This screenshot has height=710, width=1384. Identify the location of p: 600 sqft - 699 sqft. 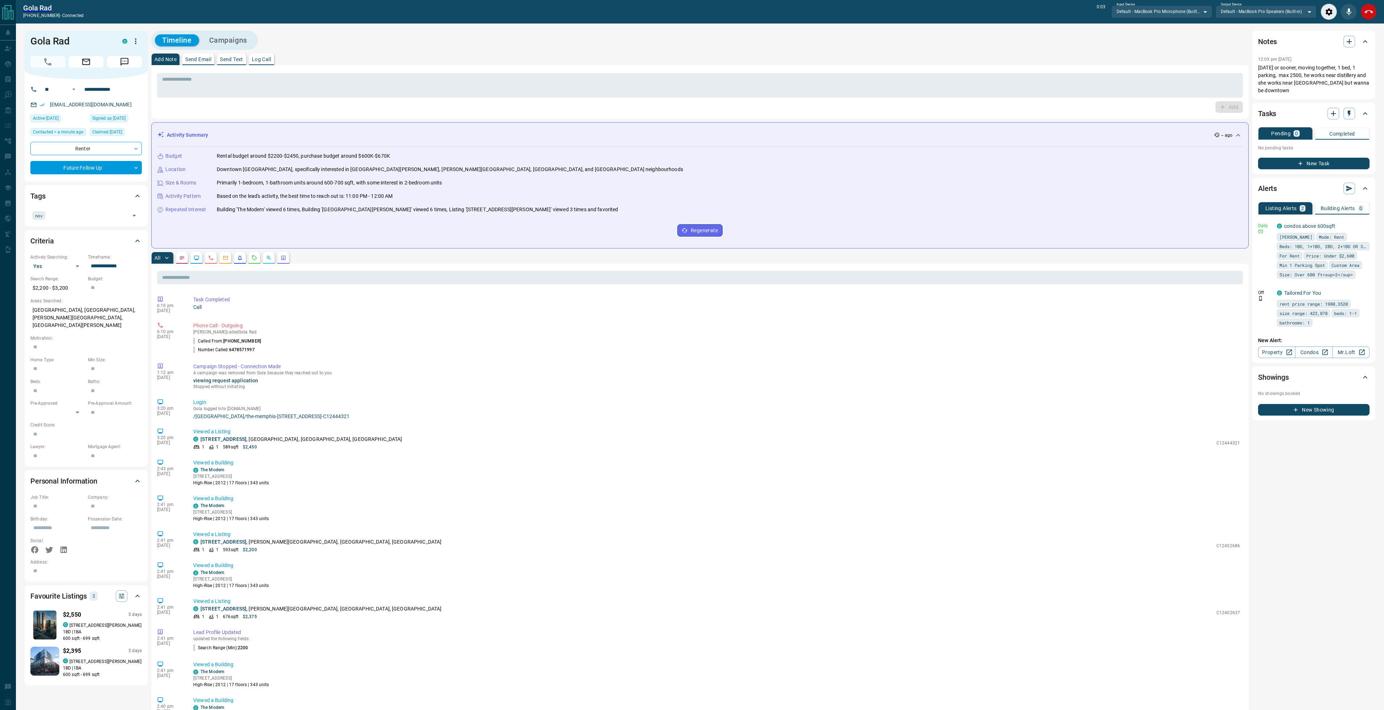
(102, 675).